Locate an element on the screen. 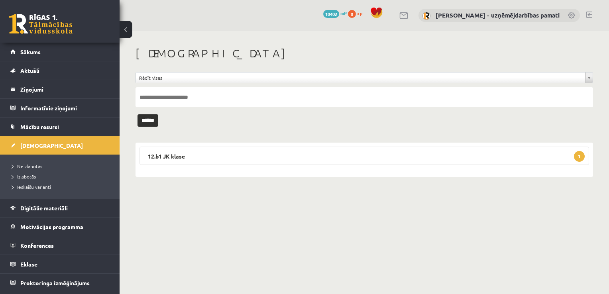 This screenshot has height=294, width=609. span: Eklase is located at coordinates (29, 264).